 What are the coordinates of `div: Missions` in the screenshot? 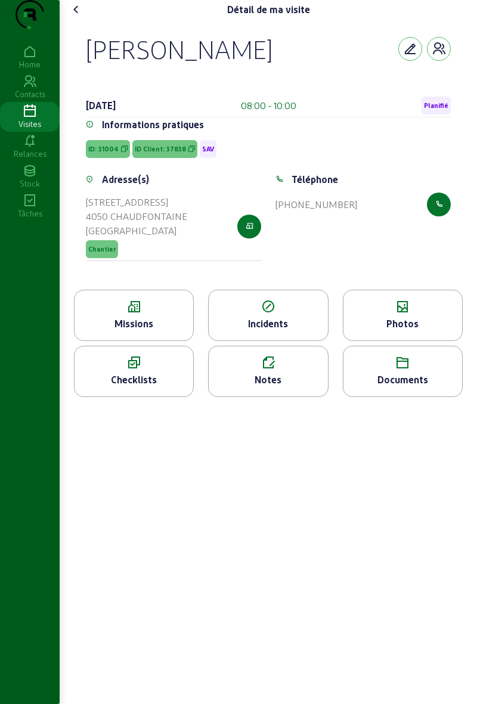 It's located at (134, 324).